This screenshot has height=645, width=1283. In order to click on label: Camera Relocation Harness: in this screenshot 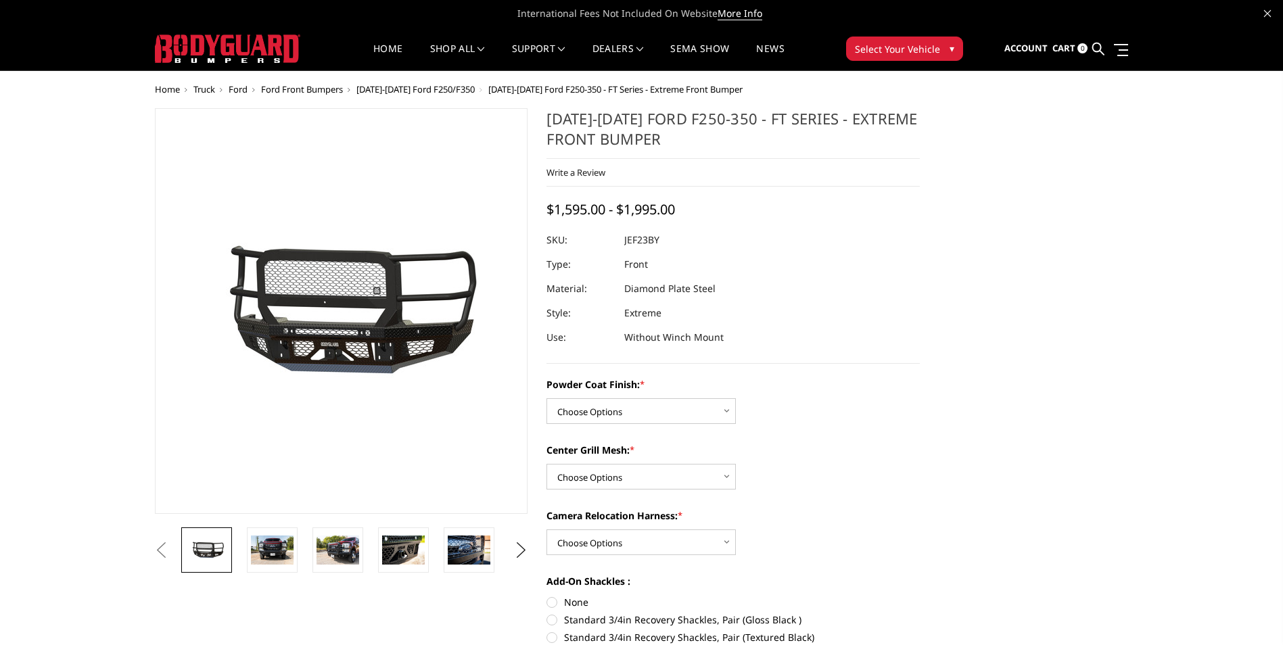, I will do `click(733, 515)`.